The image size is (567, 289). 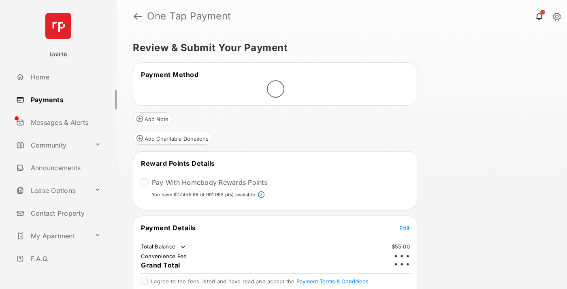 I want to click on a: Home, so click(x=65, y=77).